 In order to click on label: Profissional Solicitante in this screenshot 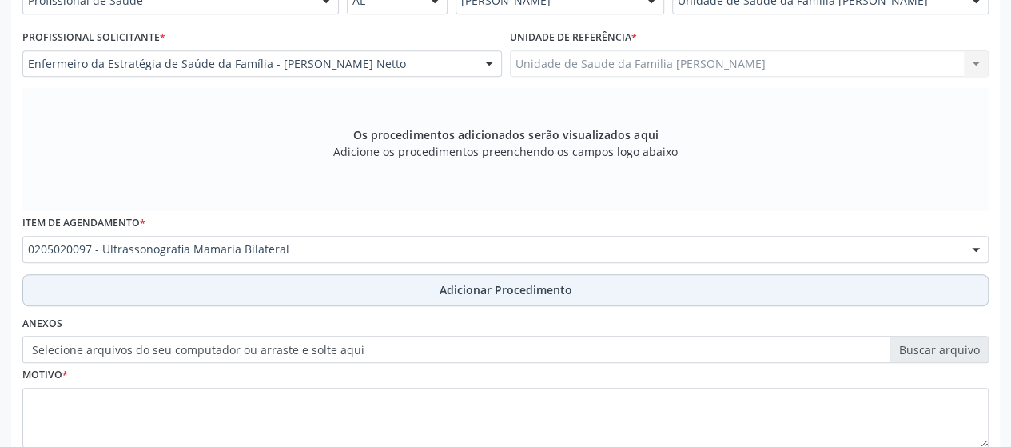, I will do `click(94, 38)`.